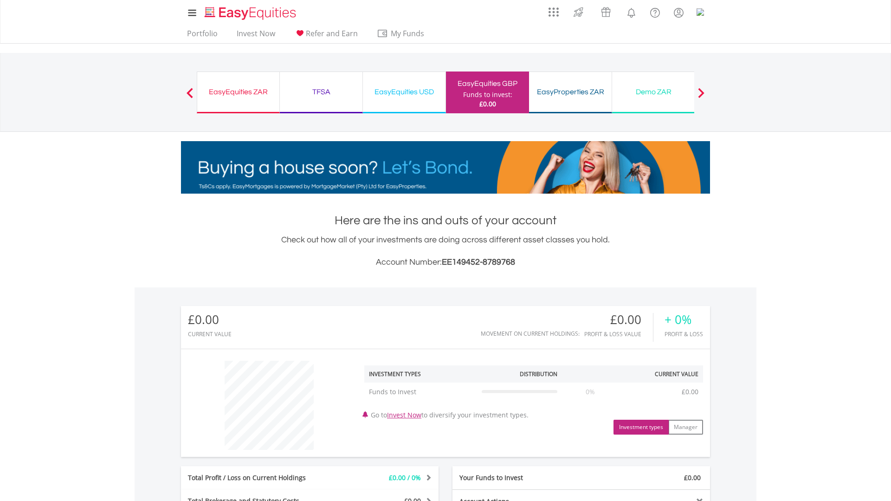 The image size is (891, 501). Describe the element at coordinates (570, 92) in the screenshot. I see `div: EasyProperties ZAR` at that location.